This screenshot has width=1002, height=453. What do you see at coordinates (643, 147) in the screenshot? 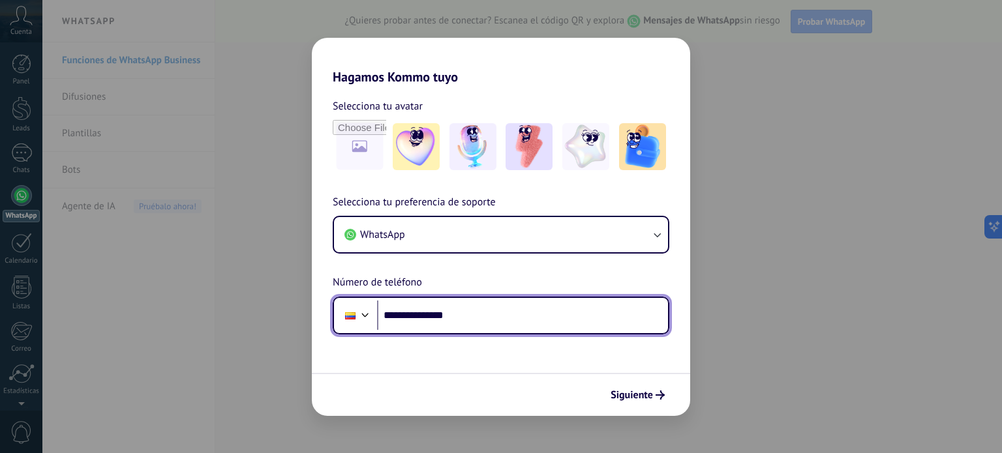
I see `img: -5.jpeg` at bounding box center [643, 147].